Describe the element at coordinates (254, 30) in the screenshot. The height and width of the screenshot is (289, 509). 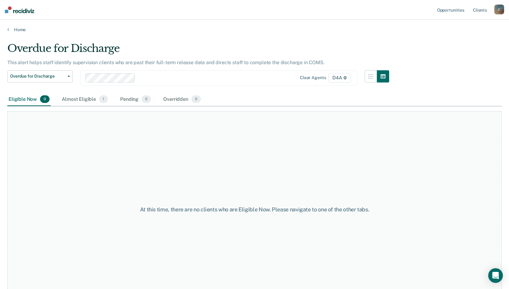
I see `a: Home` at that location.